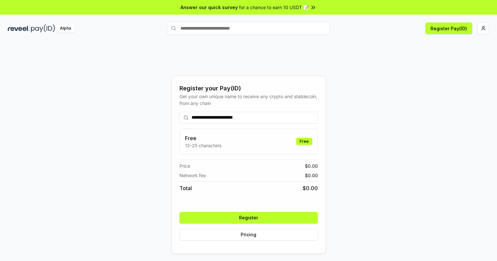  I want to click on h3: Free, so click(203, 138).